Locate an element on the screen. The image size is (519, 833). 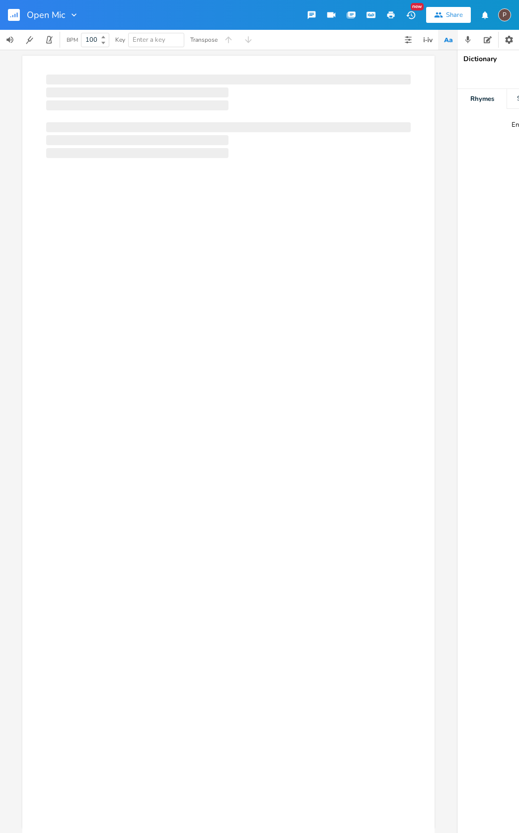
div: Paul H is located at coordinates (505, 15).